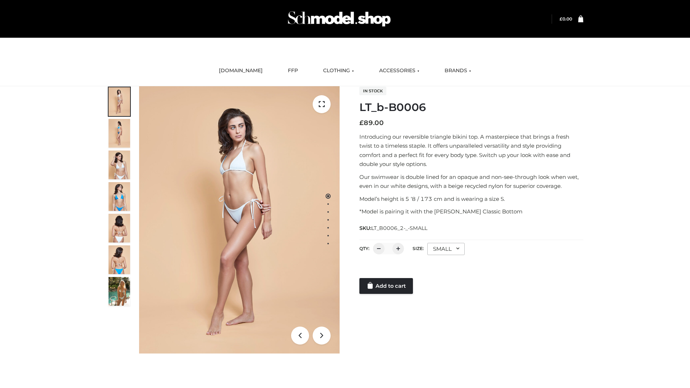  Describe the element at coordinates (239, 220) in the screenshot. I see `img: ArielClassicBikiniTop_CloudNine_AzureSky_OW114ECO_1` at that location.